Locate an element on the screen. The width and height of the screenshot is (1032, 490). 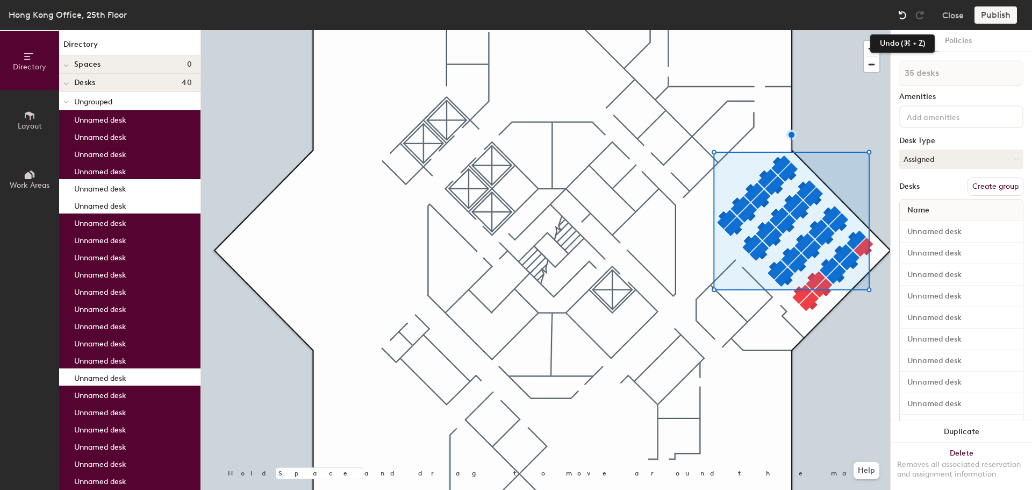
span: Name is located at coordinates (918, 210).